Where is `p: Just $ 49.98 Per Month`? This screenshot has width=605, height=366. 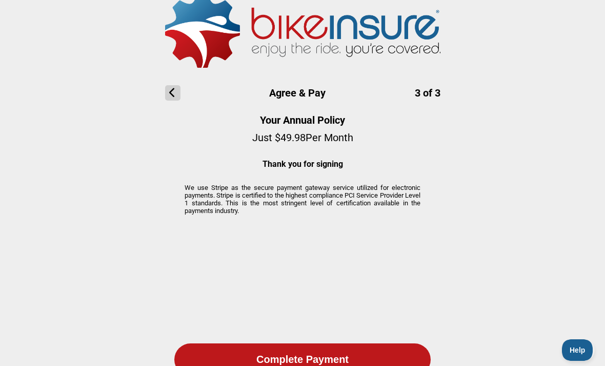 p: Just $ 49.98 Per Month is located at coordinates (303, 138).